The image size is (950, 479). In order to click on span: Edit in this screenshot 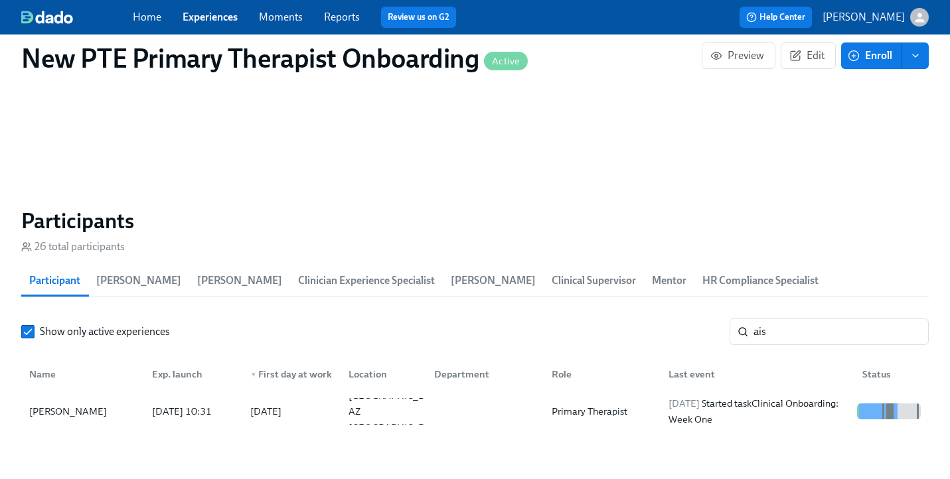, I will do `click(808, 56)`.